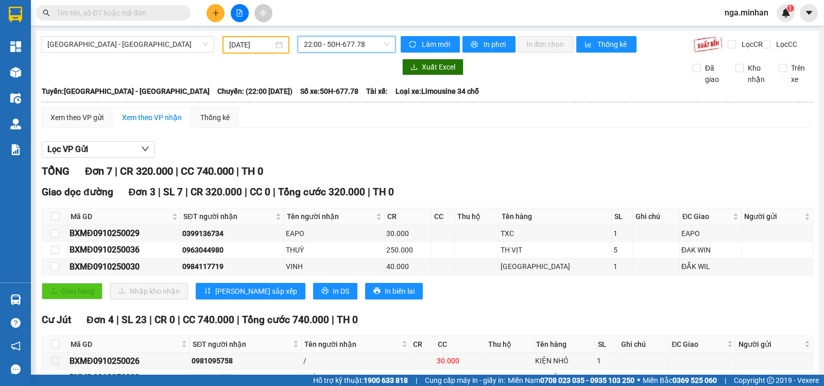  I want to click on td: BXMĐ0910250036, so click(124, 250).